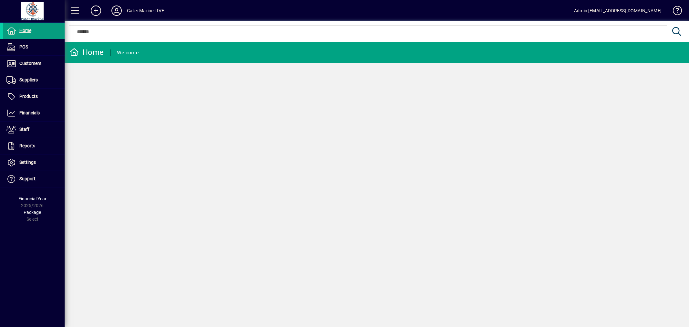  What do you see at coordinates (29, 113) in the screenshot?
I see `span: Financials` at bounding box center [29, 113].